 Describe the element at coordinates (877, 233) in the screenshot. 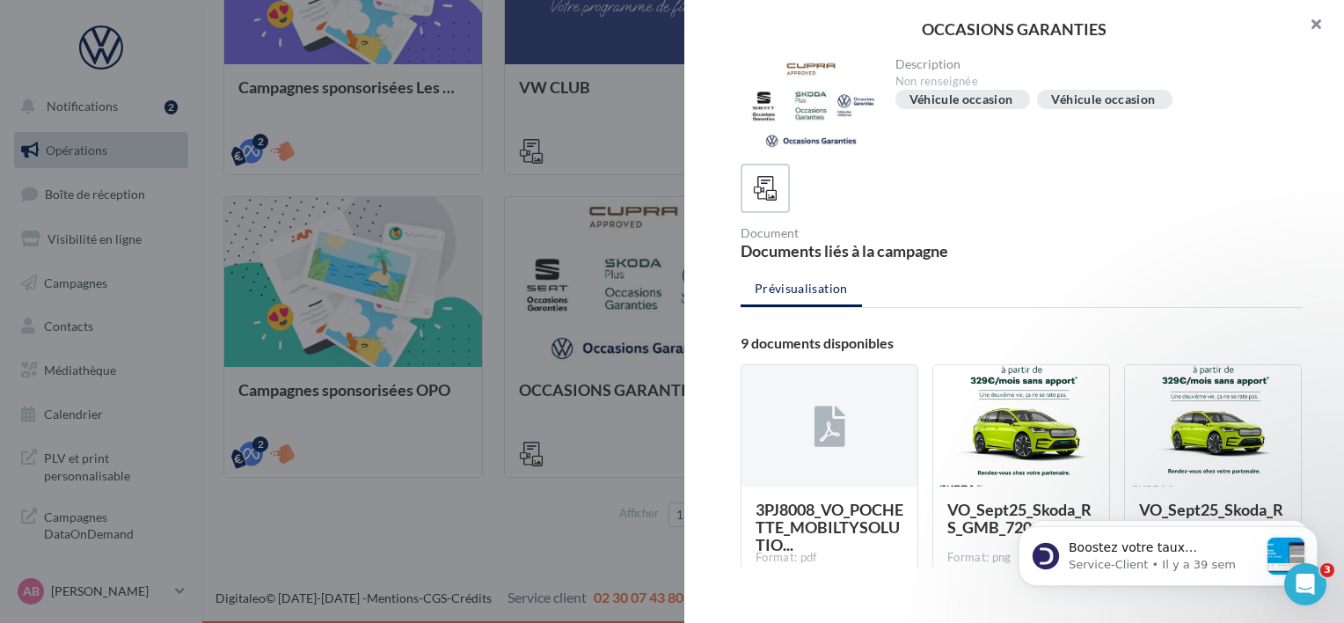

I see `div: Document` at that location.